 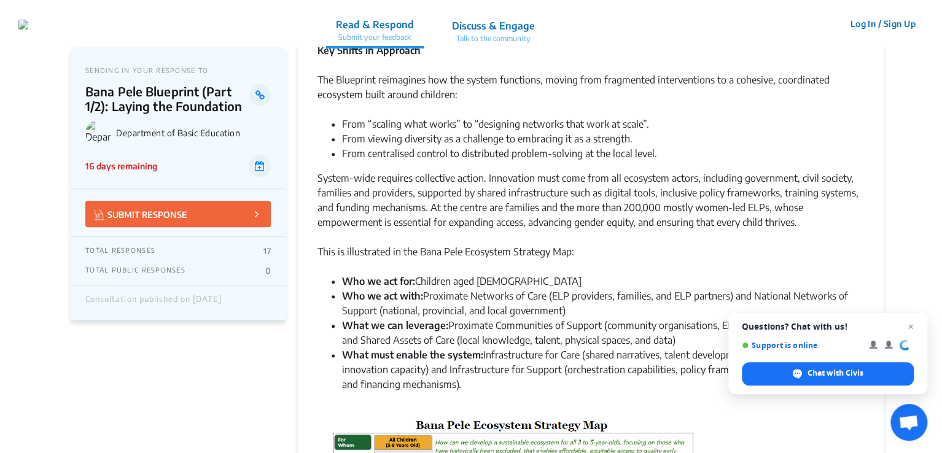 I want to click on button: Log In / Sign Up, so click(x=882, y=23).